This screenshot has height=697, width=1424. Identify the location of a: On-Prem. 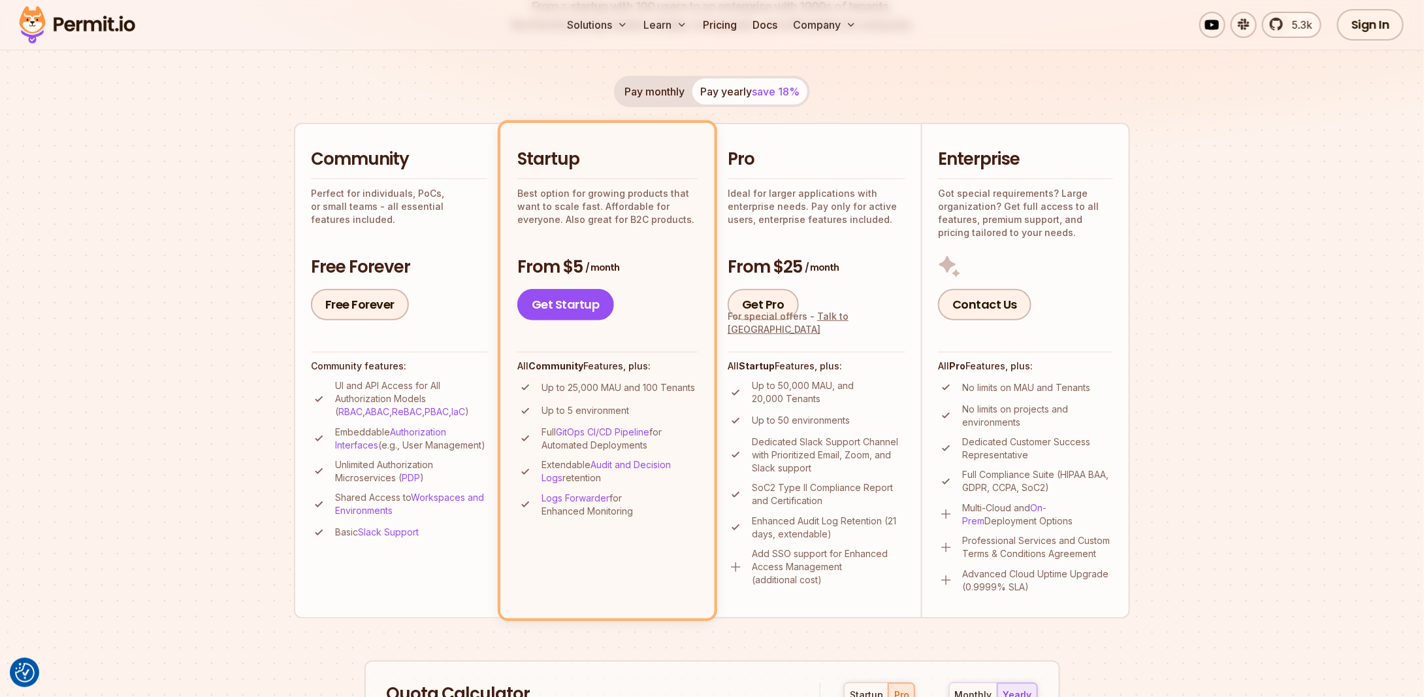
(1004, 514).